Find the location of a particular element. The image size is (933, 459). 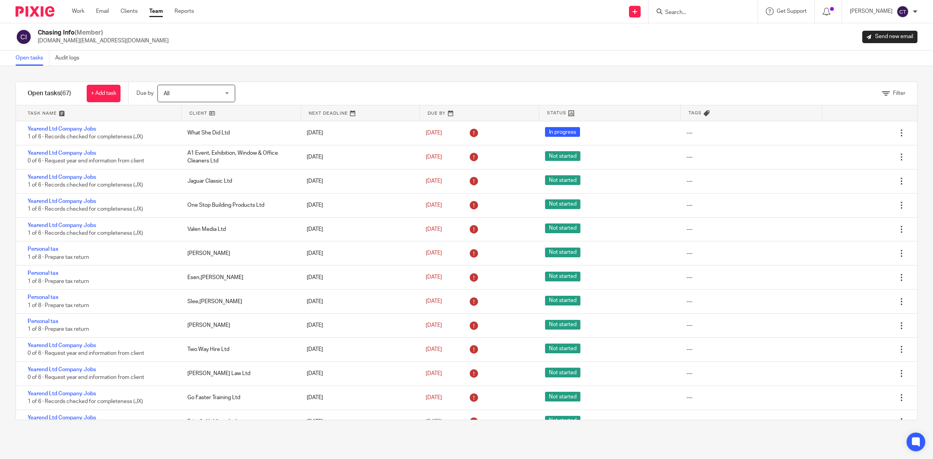

div: Jaguar Classic Ltd is located at coordinates (239, 181).